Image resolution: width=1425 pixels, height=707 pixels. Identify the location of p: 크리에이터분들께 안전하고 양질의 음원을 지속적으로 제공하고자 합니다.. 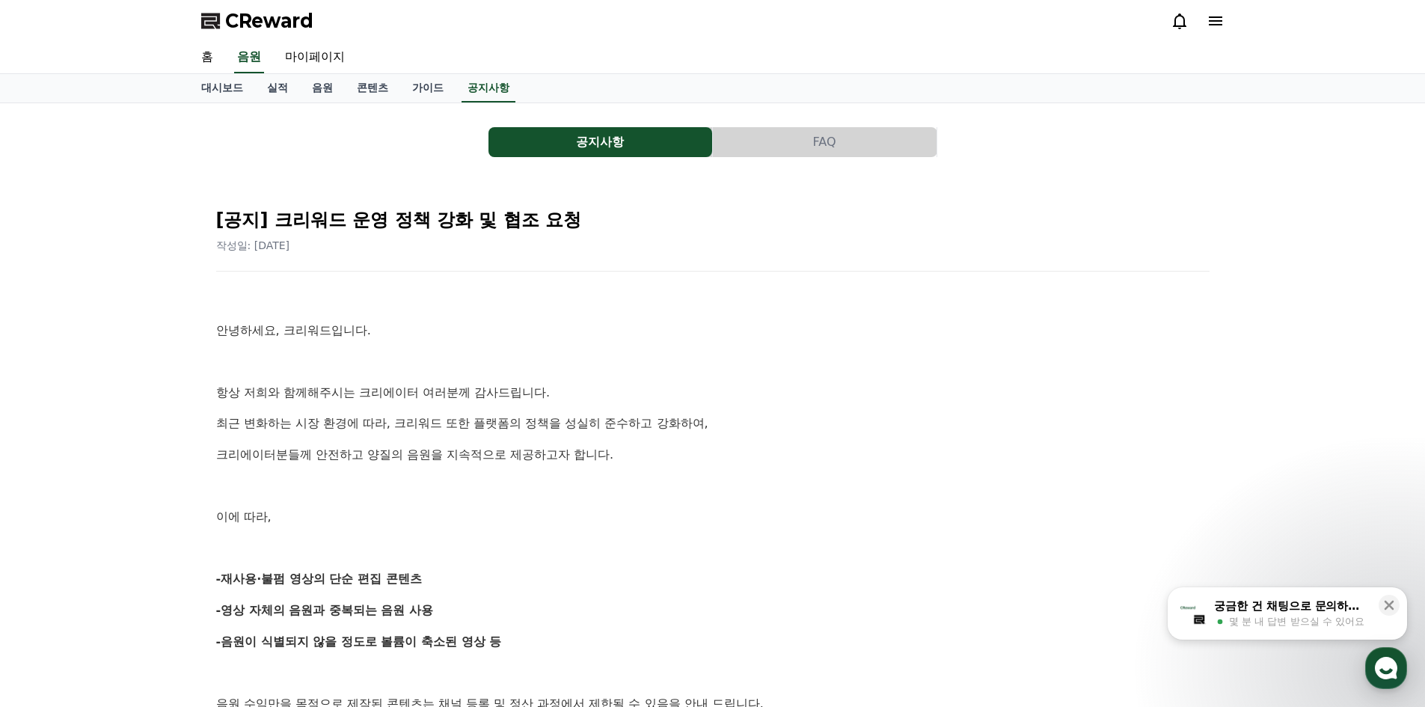
(713, 455).